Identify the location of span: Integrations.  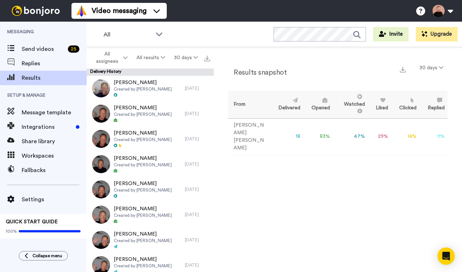
(47, 127).